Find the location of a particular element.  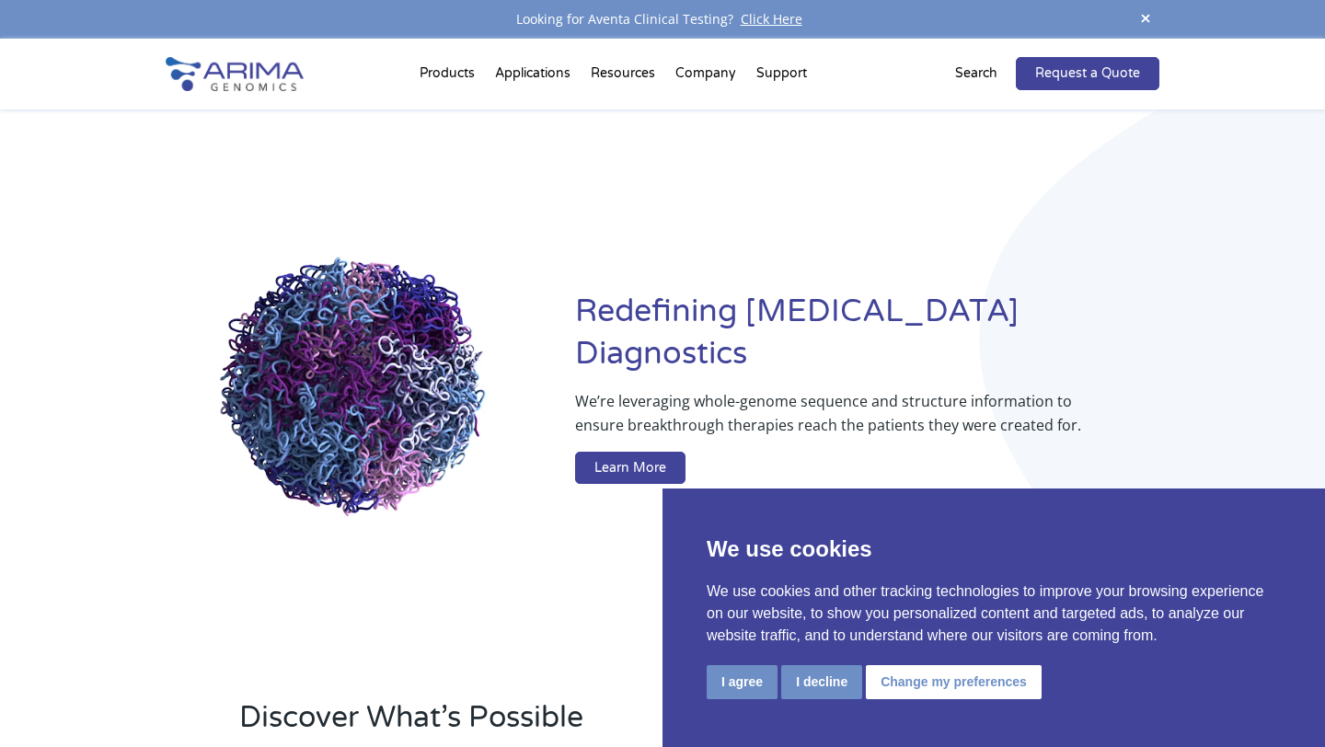

button: Change my preferences is located at coordinates (953, 682).